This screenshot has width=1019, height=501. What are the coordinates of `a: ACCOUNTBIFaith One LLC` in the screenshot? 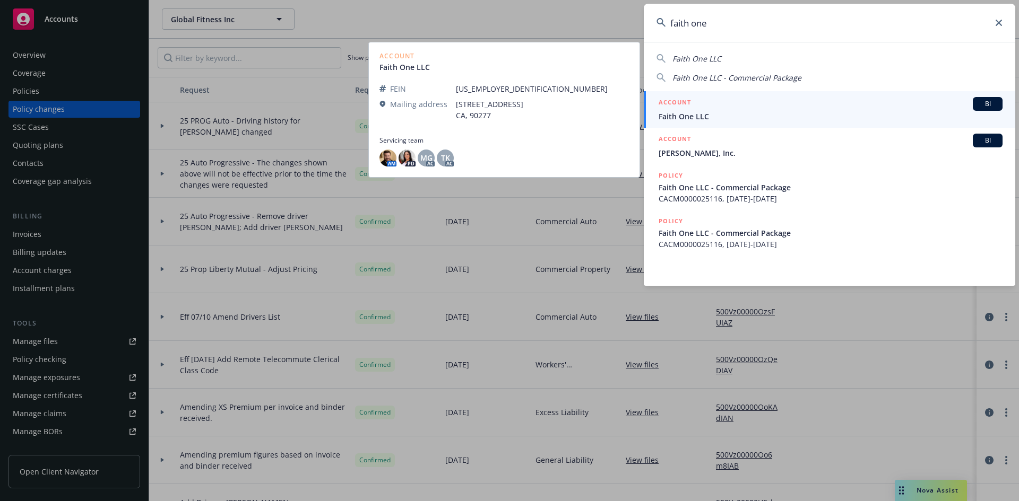 It's located at (829, 109).